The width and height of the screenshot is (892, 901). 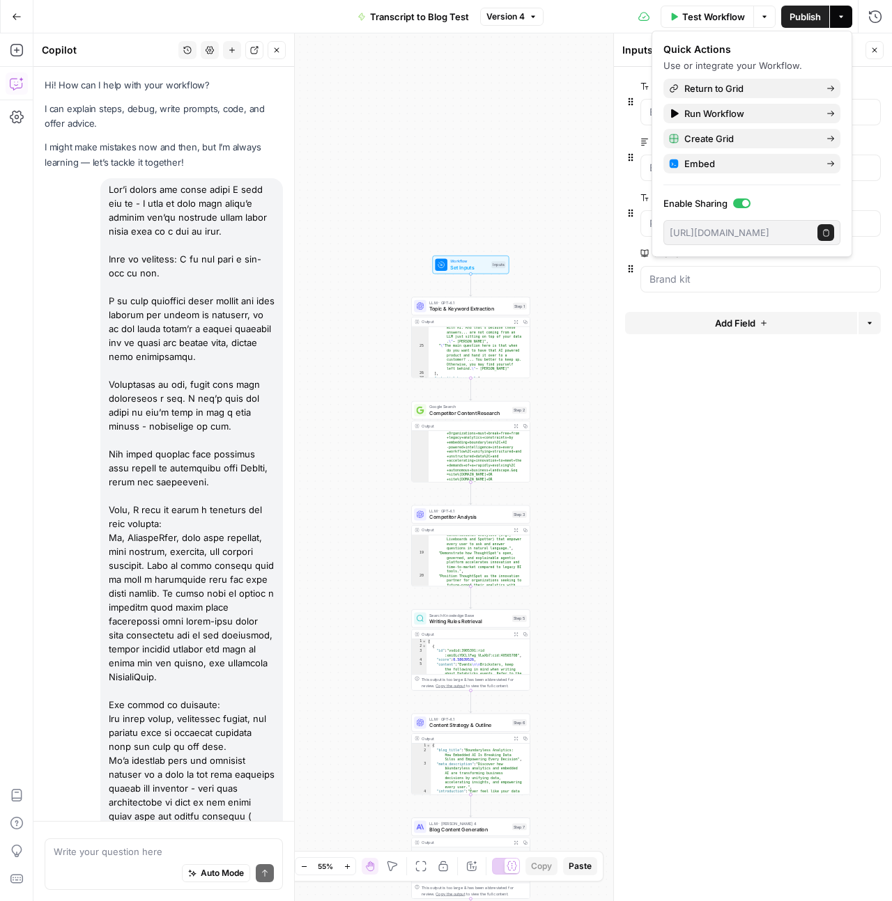 What do you see at coordinates (721, 254) in the screenshot?
I see `label: Brand kit` at bounding box center [721, 254].